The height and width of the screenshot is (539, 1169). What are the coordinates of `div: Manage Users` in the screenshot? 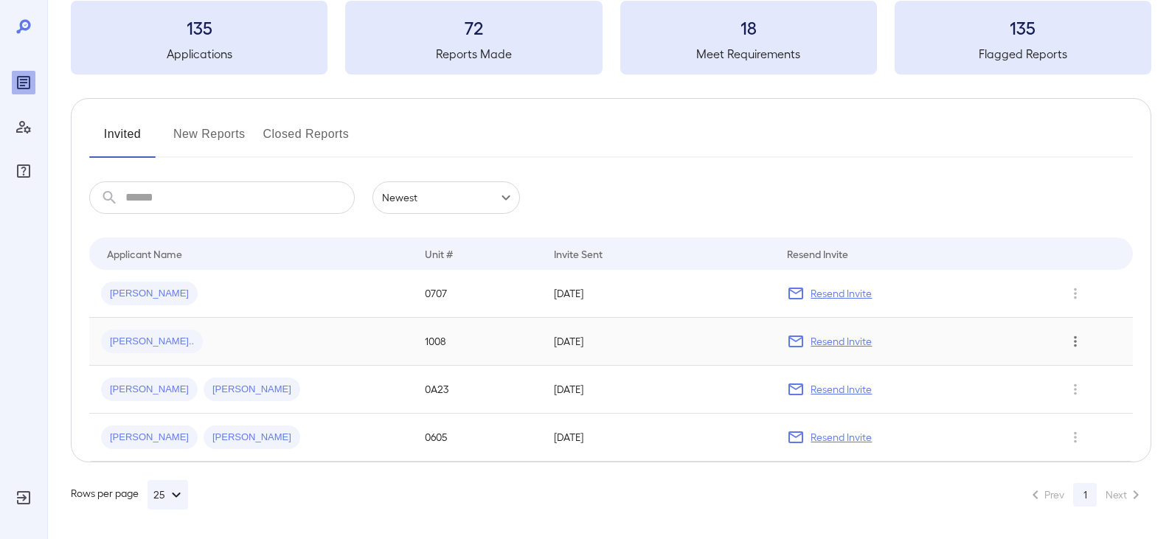 It's located at (24, 127).